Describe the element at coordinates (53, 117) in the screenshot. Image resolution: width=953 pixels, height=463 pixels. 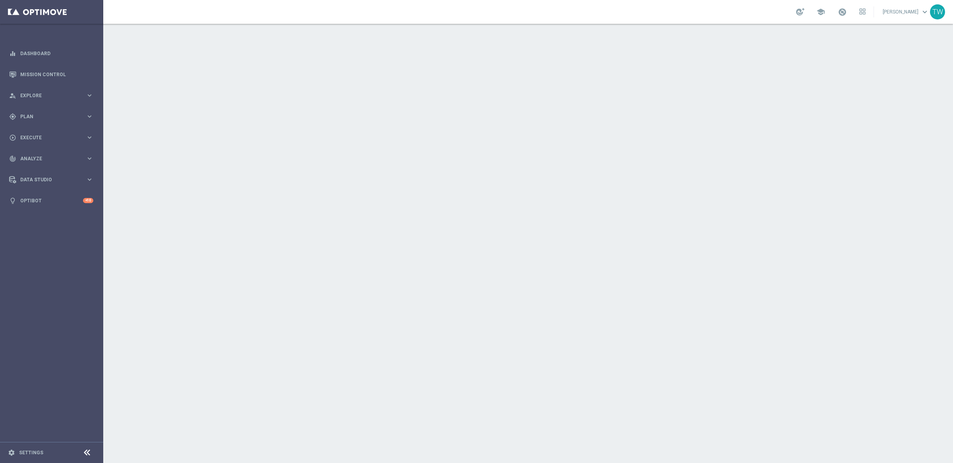
I see `span: Plan` at that location.